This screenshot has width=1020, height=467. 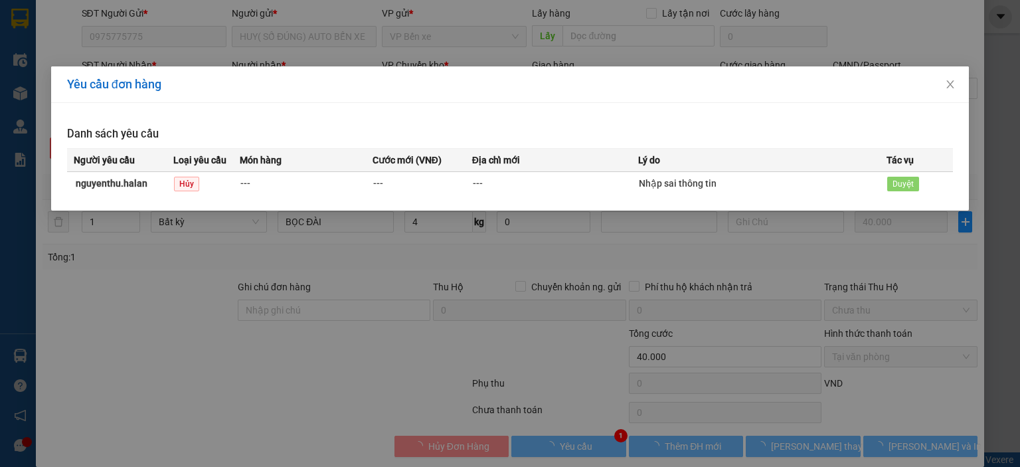 I want to click on span: Cước mới (VNĐ), so click(x=407, y=160).